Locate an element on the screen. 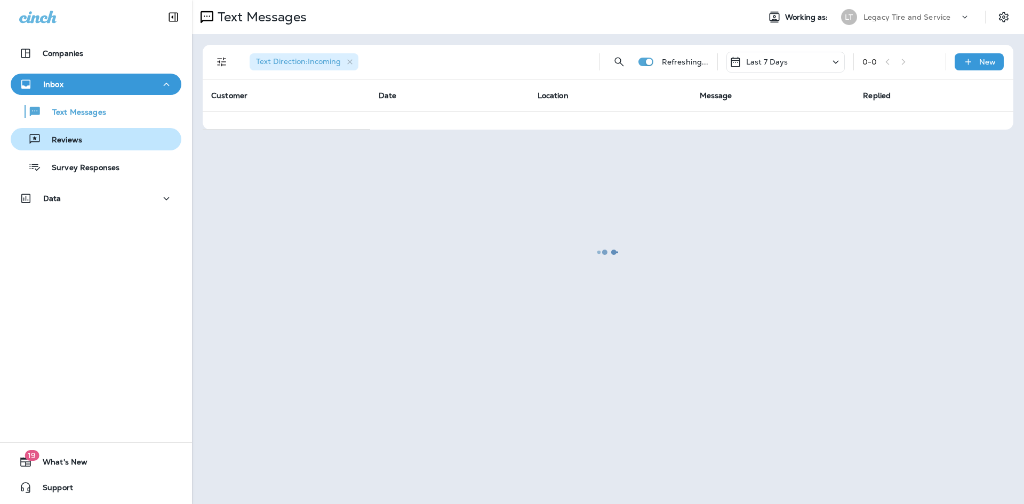 The height and width of the screenshot is (504, 1024). p: Survey Responses is located at coordinates (80, 168).